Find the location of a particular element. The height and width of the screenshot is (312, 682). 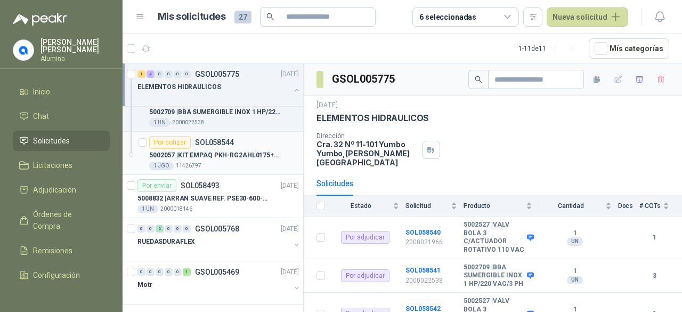

p: Dirección is located at coordinates (367, 136).